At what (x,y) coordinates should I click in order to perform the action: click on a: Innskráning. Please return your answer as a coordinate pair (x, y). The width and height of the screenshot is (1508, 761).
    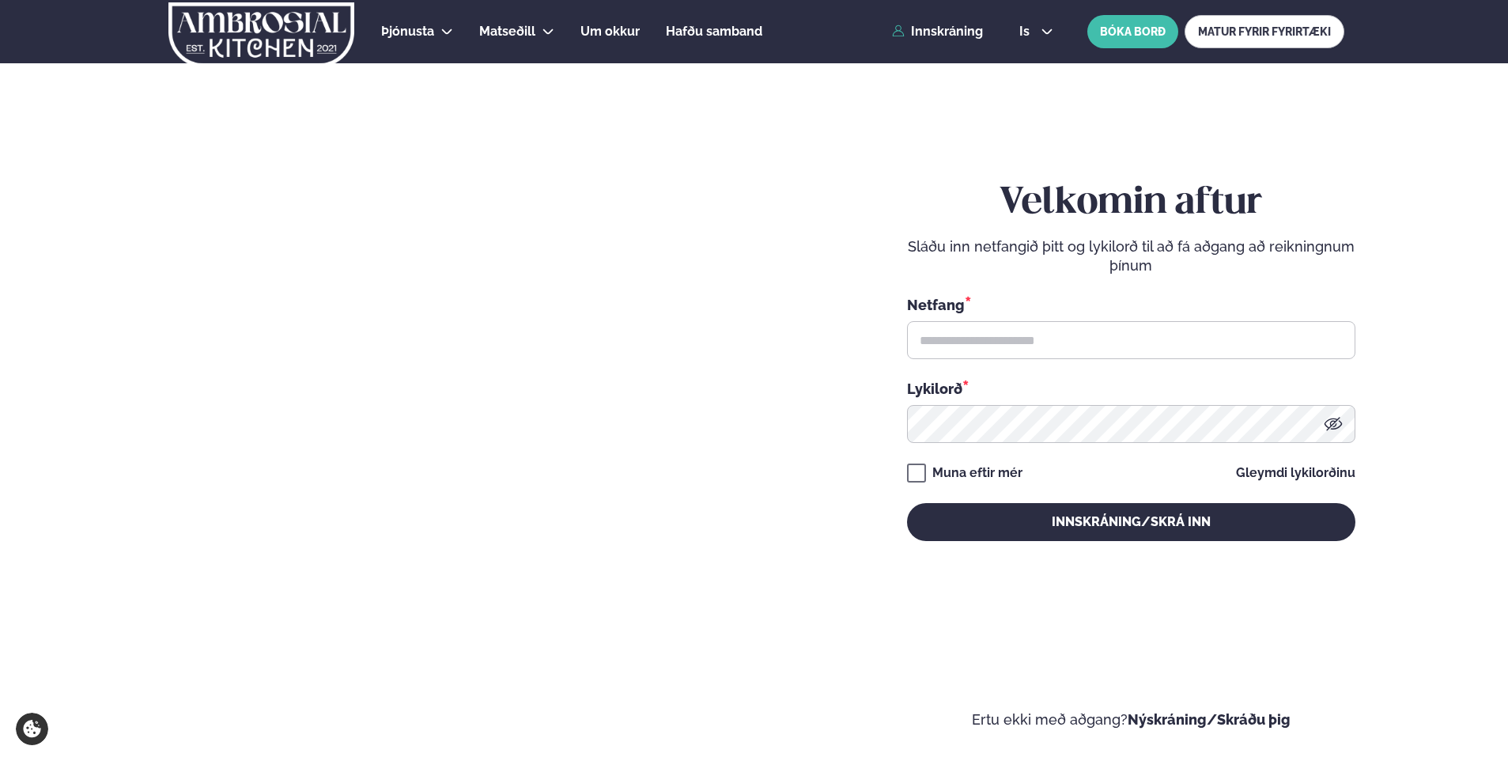
    Looking at the image, I should click on (937, 32).